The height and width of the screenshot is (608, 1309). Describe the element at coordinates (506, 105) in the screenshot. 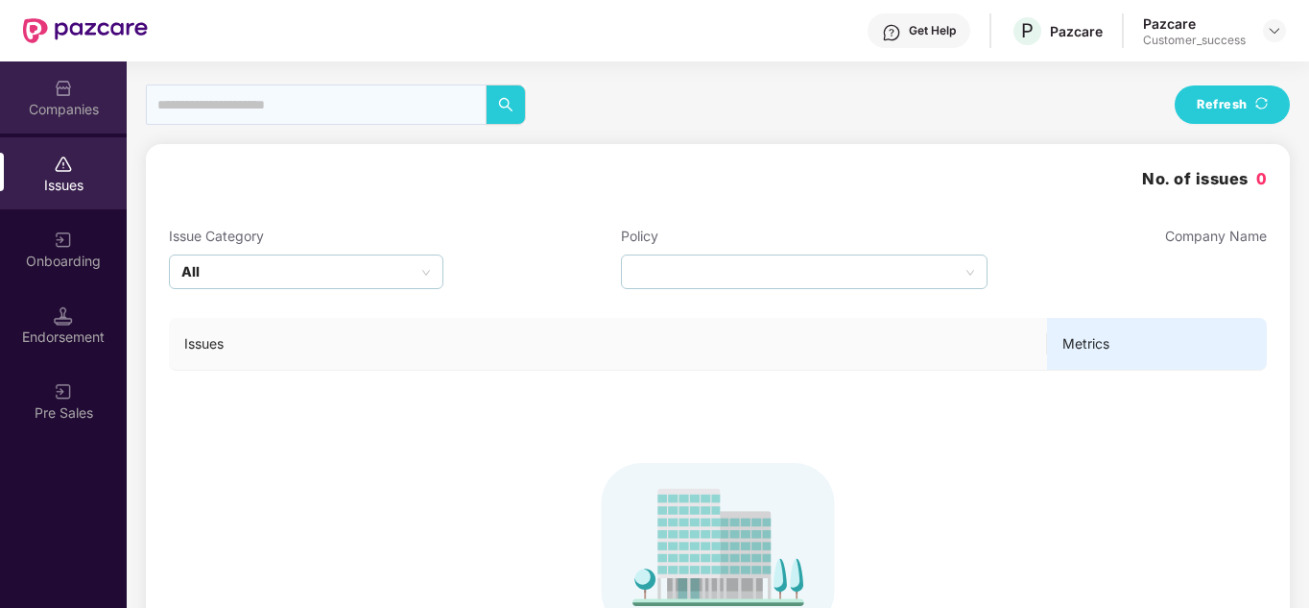

I see `button: search` at that location.